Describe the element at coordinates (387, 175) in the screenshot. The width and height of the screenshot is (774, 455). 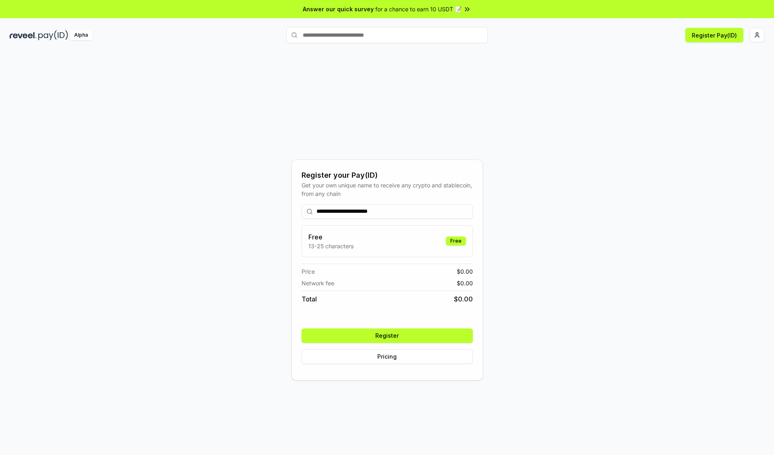
I see `div: Register your Pay(ID)` at that location.